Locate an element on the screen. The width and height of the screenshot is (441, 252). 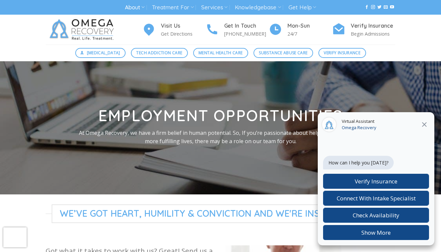
p: Get Directions is located at coordinates (183, 34).